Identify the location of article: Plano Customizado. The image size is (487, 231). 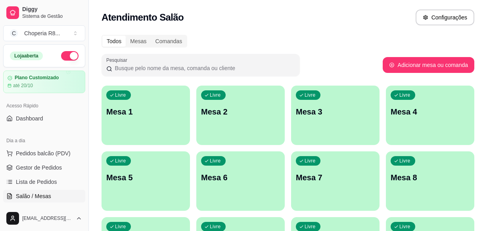
(36, 78).